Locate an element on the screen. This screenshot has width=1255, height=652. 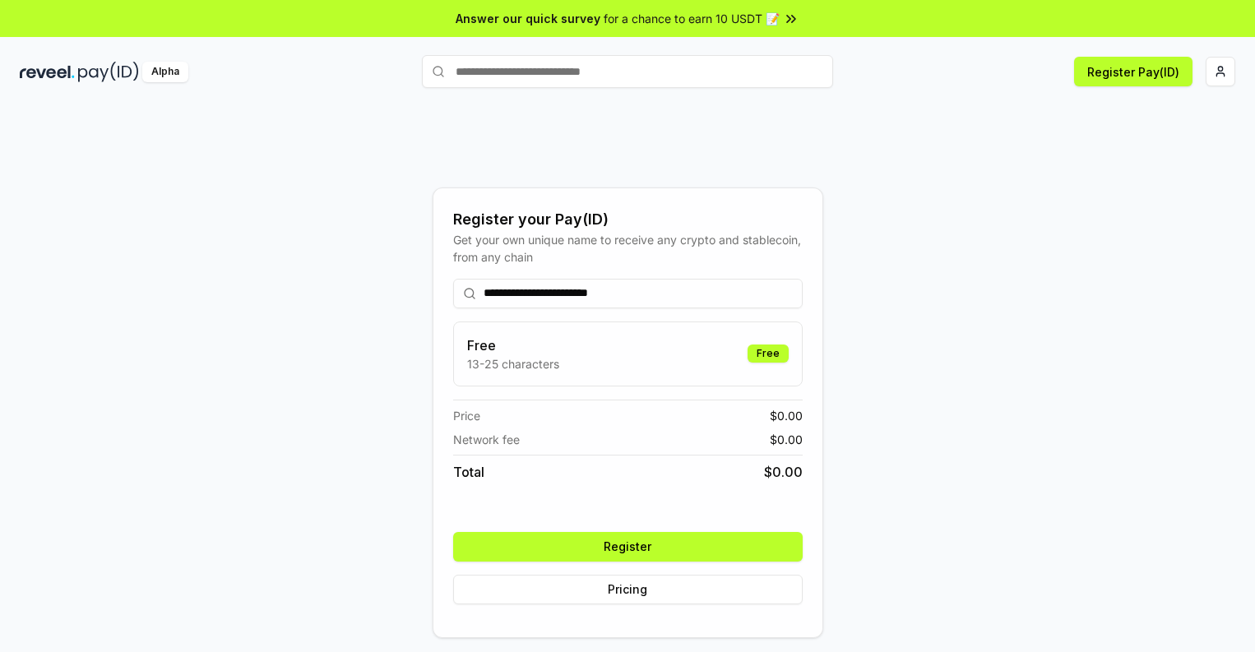
span: Total is located at coordinates (469, 472).